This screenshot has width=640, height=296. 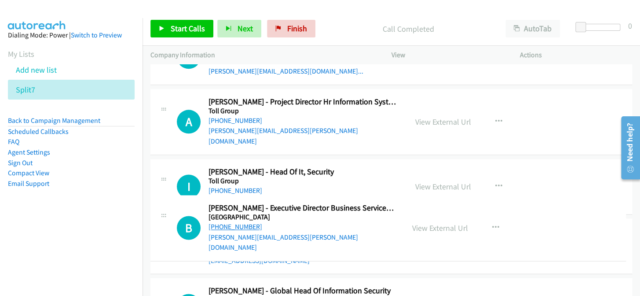 What do you see at coordinates (189, 227) in the screenshot?
I see `h1: B` at bounding box center [189, 227].